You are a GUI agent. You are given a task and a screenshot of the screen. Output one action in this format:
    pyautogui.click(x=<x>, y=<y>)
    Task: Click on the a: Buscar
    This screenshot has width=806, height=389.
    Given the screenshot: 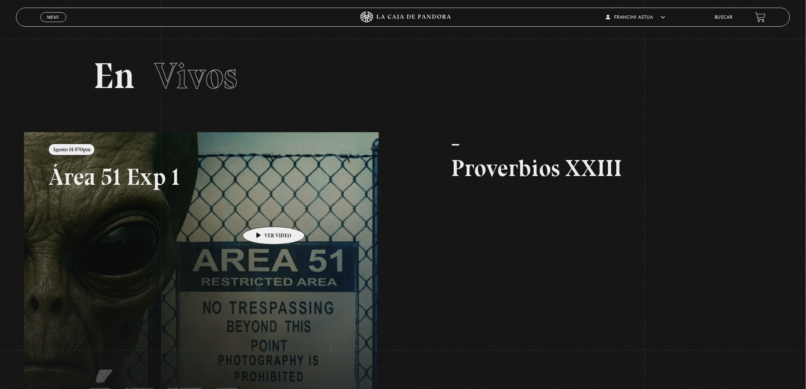 What is the action you would take?
    pyautogui.click(x=723, y=18)
    